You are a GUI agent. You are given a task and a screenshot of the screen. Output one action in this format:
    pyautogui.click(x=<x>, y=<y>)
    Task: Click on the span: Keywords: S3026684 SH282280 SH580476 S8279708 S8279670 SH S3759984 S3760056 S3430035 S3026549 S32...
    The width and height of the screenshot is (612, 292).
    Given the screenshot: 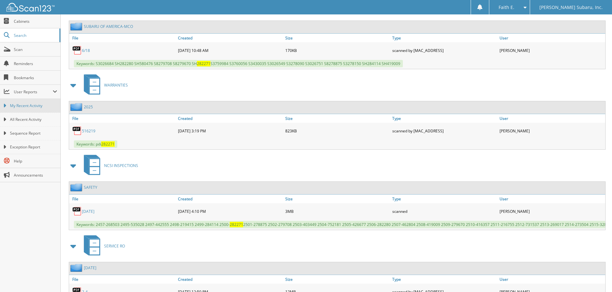 What is the action you would take?
    pyautogui.click(x=238, y=64)
    